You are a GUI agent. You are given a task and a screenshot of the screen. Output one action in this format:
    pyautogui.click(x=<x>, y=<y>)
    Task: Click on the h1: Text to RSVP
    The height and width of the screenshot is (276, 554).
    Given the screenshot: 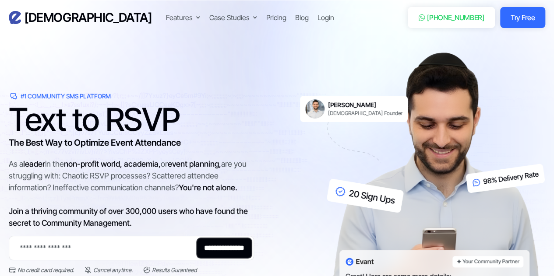 What is the action you would take?
    pyautogui.click(x=131, y=119)
    